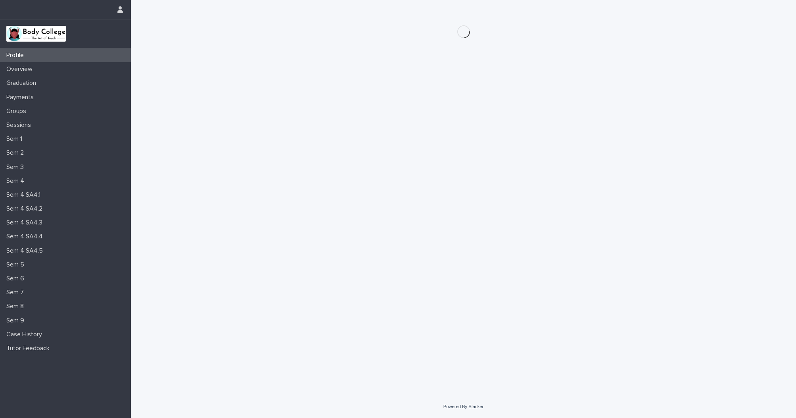  Describe the element at coordinates (17, 167) in the screenshot. I see `p: Sem 3` at that location.